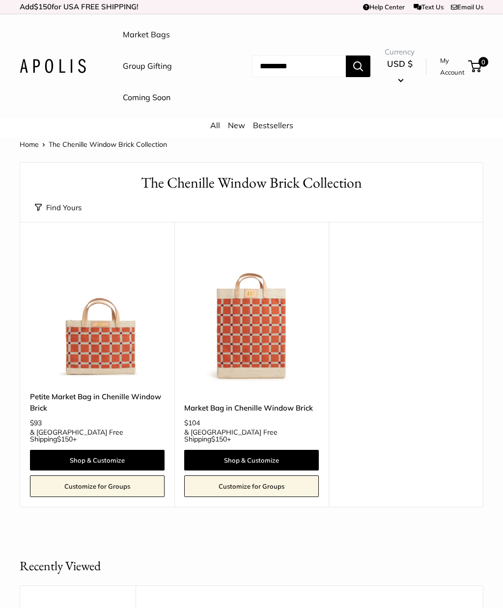 This screenshot has width=503, height=608. Describe the element at coordinates (251, 314) in the screenshot. I see `img: Market Bag in Chenille Window Brick` at that location.